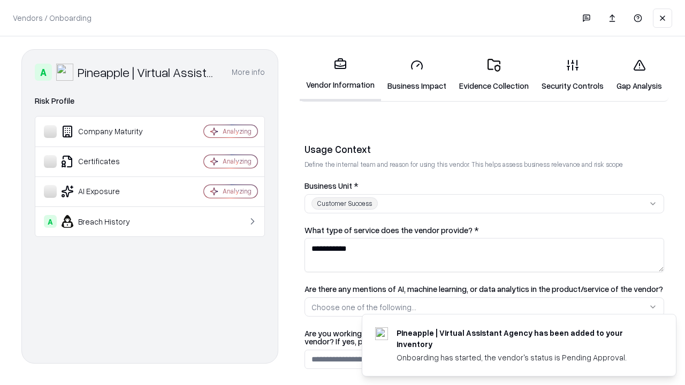 The height and width of the screenshot is (385, 685). I want to click on label: Are there any mentions of AI, machine learning, or data analytics in the product/service of the v..., so click(484, 289).